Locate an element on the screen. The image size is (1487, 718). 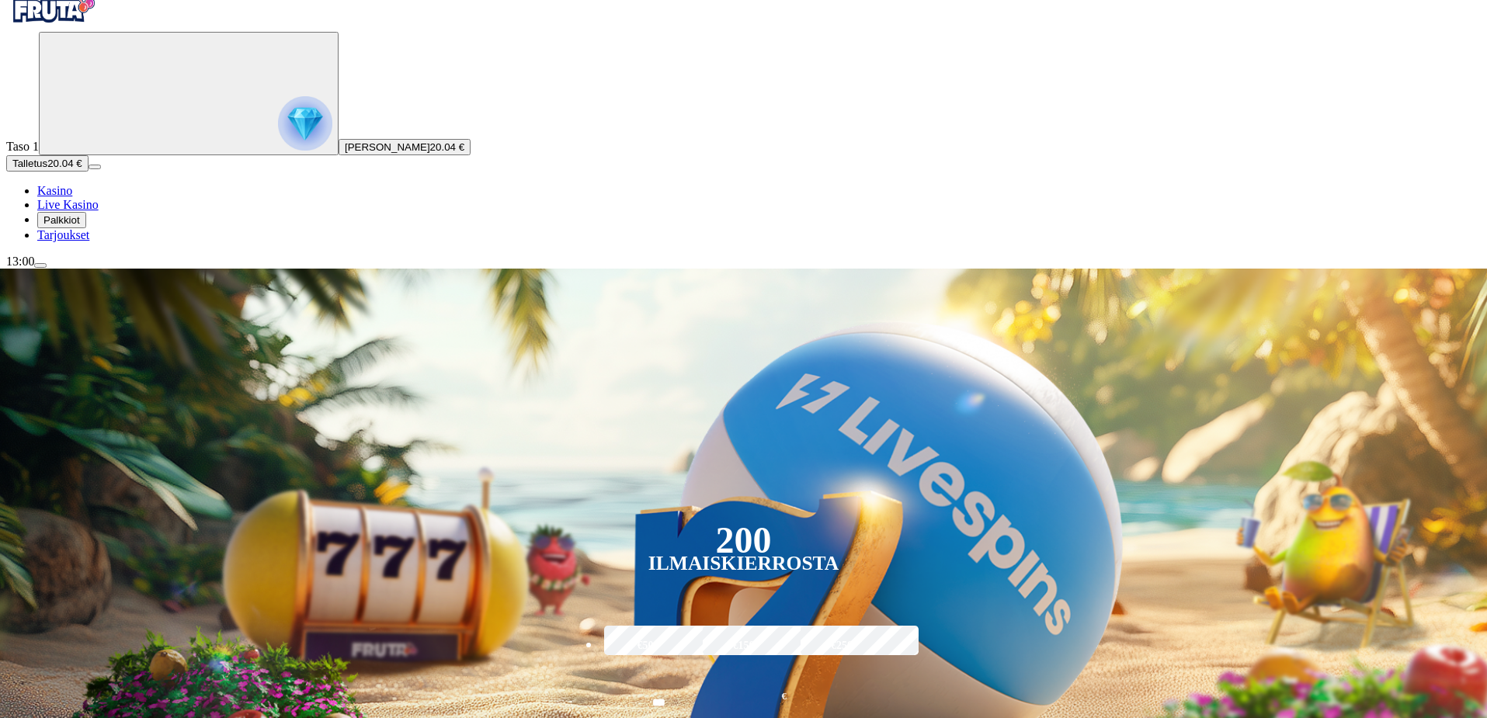
label: €150 is located at coordinates (744, 646).